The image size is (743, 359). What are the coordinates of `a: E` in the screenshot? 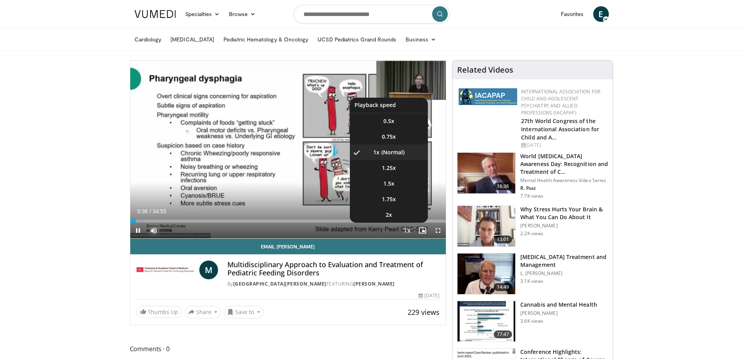 It's located at (601, 14).